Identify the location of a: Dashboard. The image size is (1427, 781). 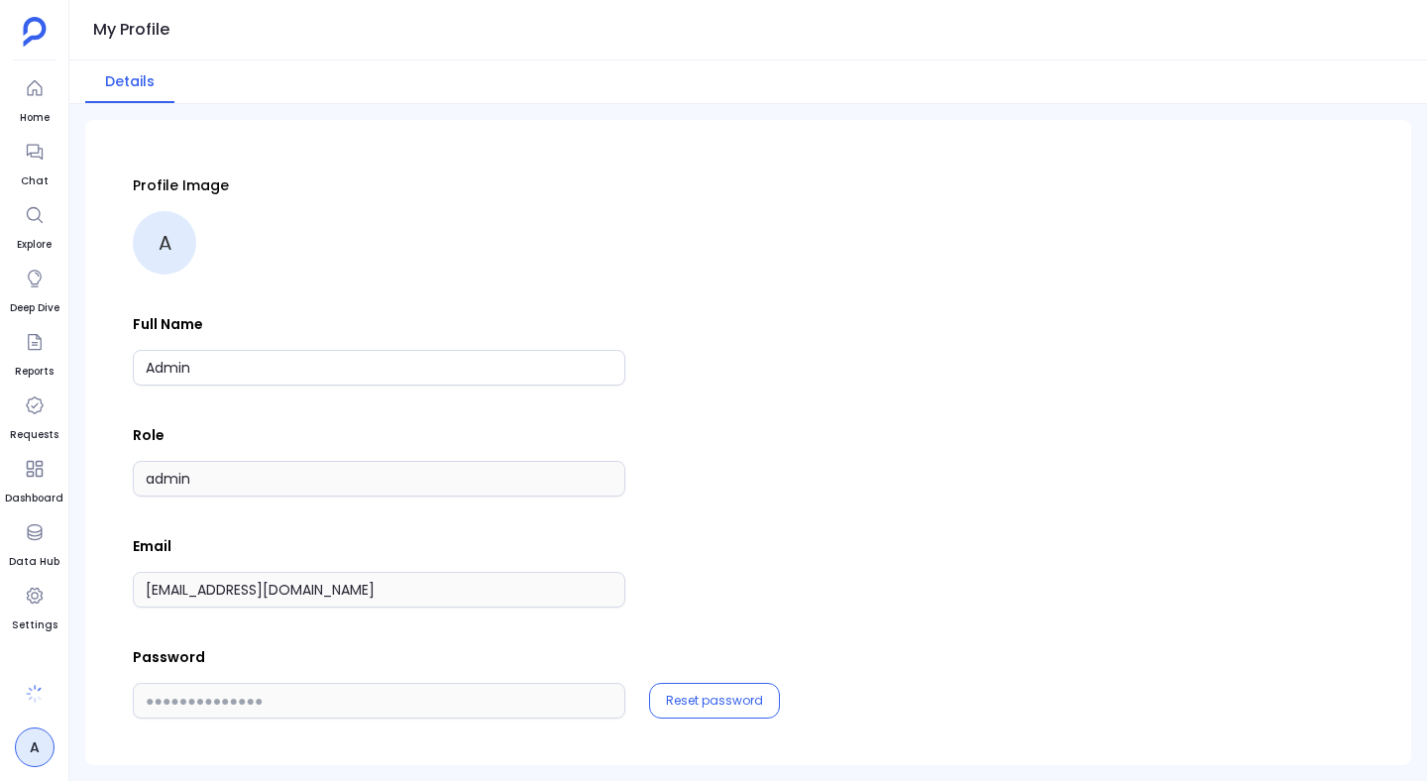
(34, 479).